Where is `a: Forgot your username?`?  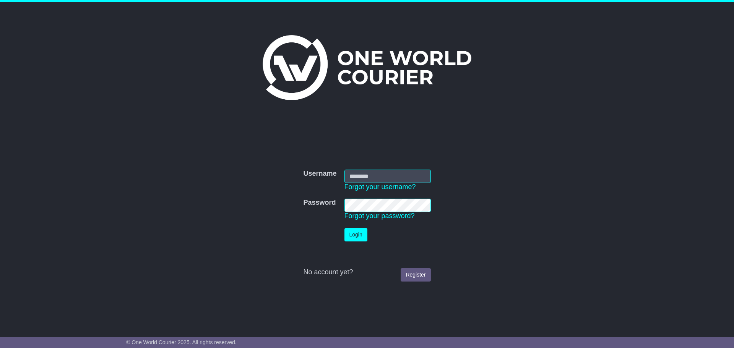
a: Forgot your username? is located at coordinates (380, 187).